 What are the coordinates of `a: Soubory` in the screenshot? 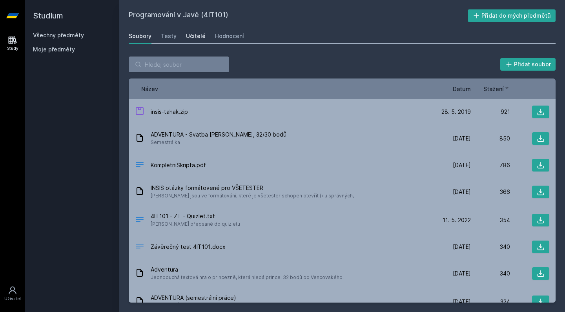 It's located at (140, 36).